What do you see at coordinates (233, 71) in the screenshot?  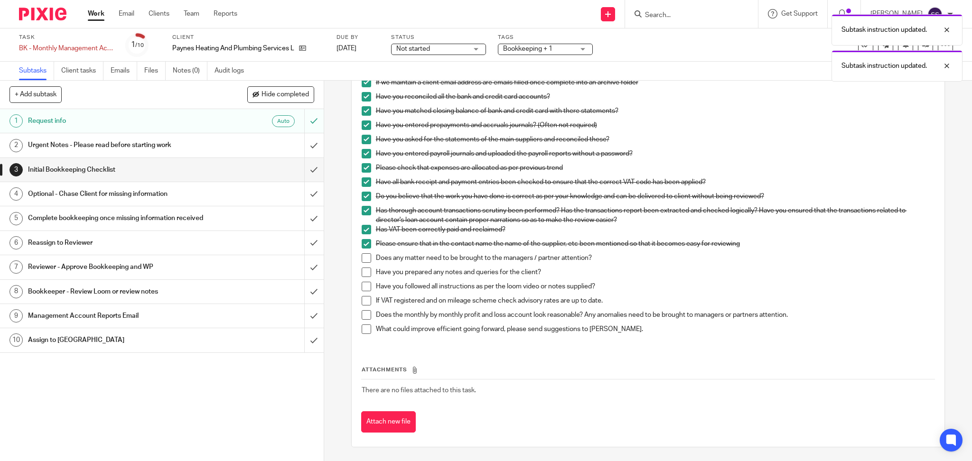 I see `a: Audit logs` at bounding box center [233, 71].